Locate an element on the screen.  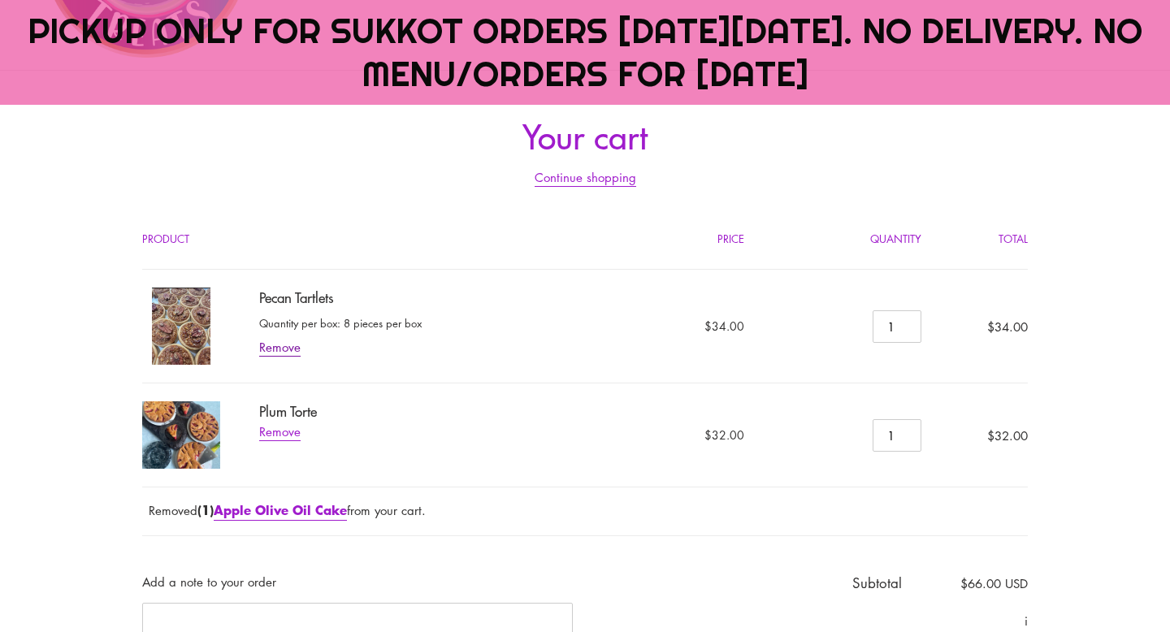
a: Apple Olive Oil Cake is located at coordinates (280, 510).